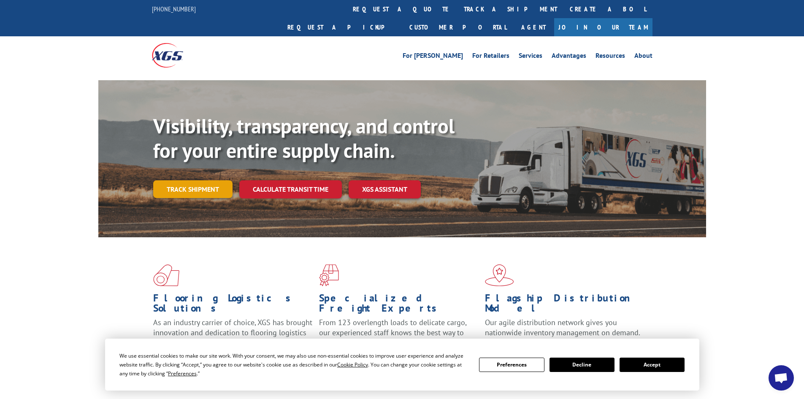  What do you see at coordinates (385, 189) in the screenshot?
I see `a: XGS ASSISTANT` at bounding box center [385, 189].